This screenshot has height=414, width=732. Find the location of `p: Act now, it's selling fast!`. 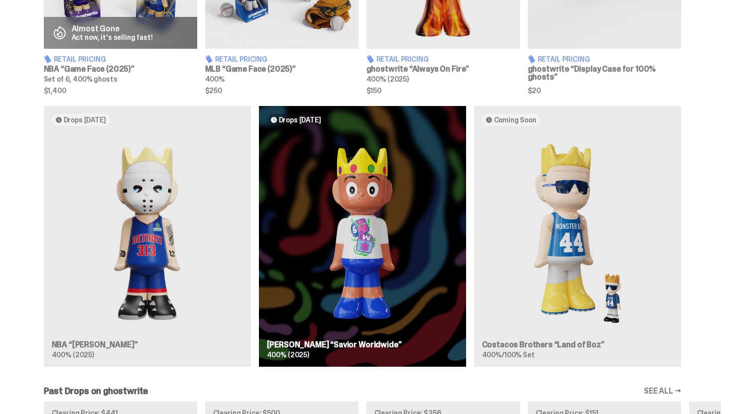

p: Act now, it's selling fast! is located at coordinates (112, 37).